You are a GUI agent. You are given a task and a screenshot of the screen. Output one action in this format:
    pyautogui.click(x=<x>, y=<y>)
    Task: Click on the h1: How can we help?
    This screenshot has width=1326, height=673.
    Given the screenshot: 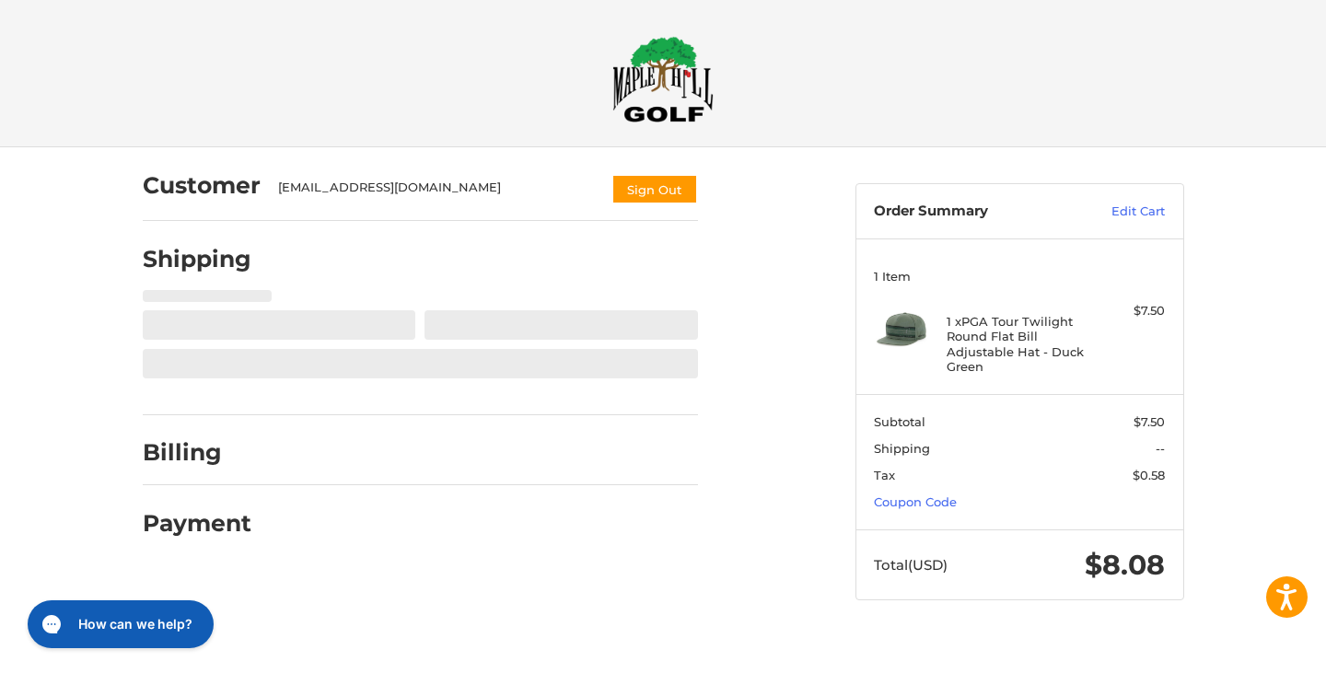 What is the action you would take?
    pyautogui.click(x=117, y=30)
    